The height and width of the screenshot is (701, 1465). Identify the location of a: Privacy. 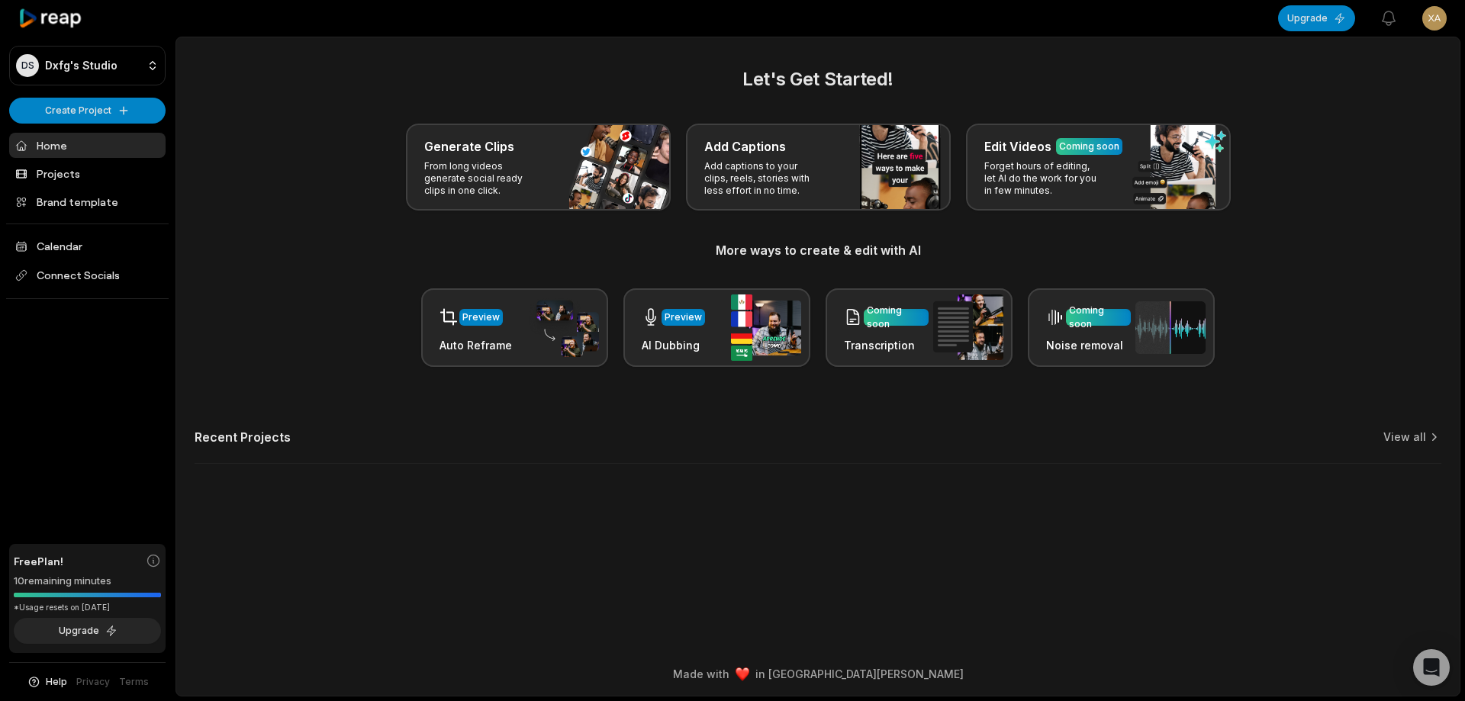
(93, 682).